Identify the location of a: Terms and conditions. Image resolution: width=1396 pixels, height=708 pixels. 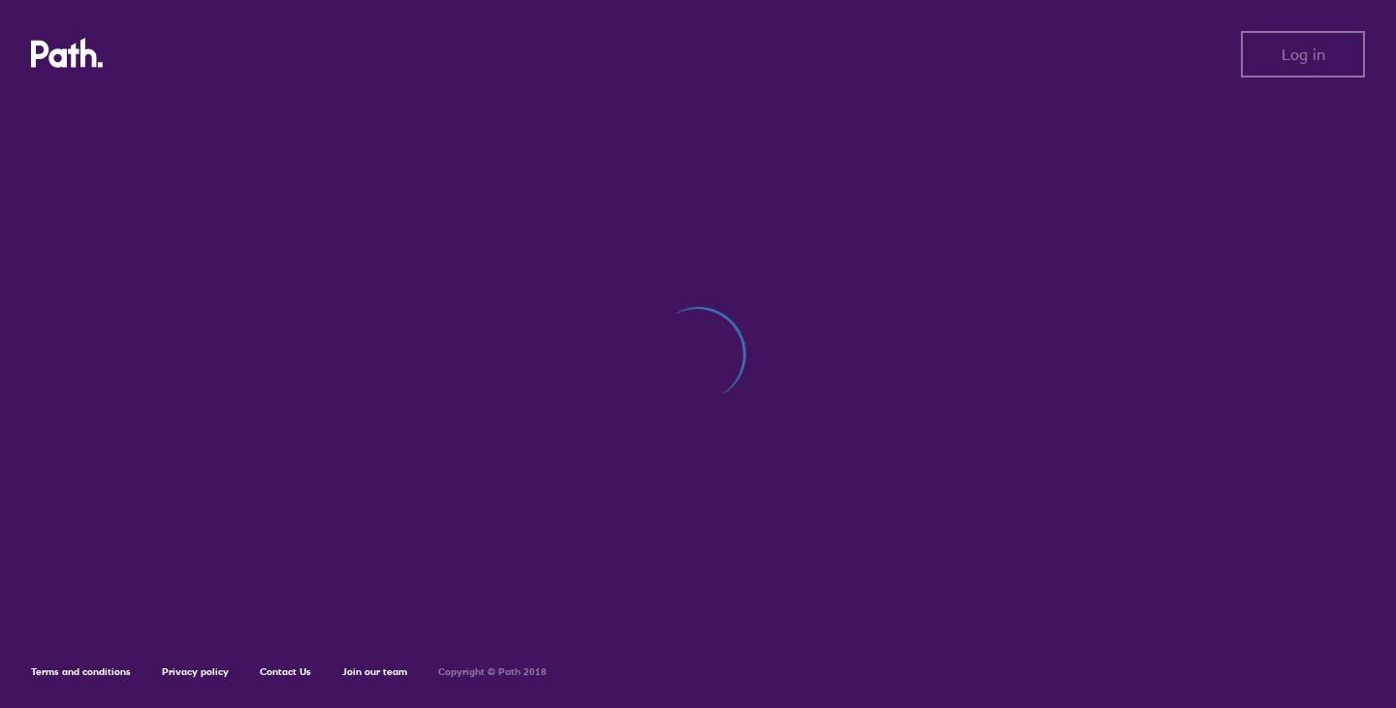
(80, 672).